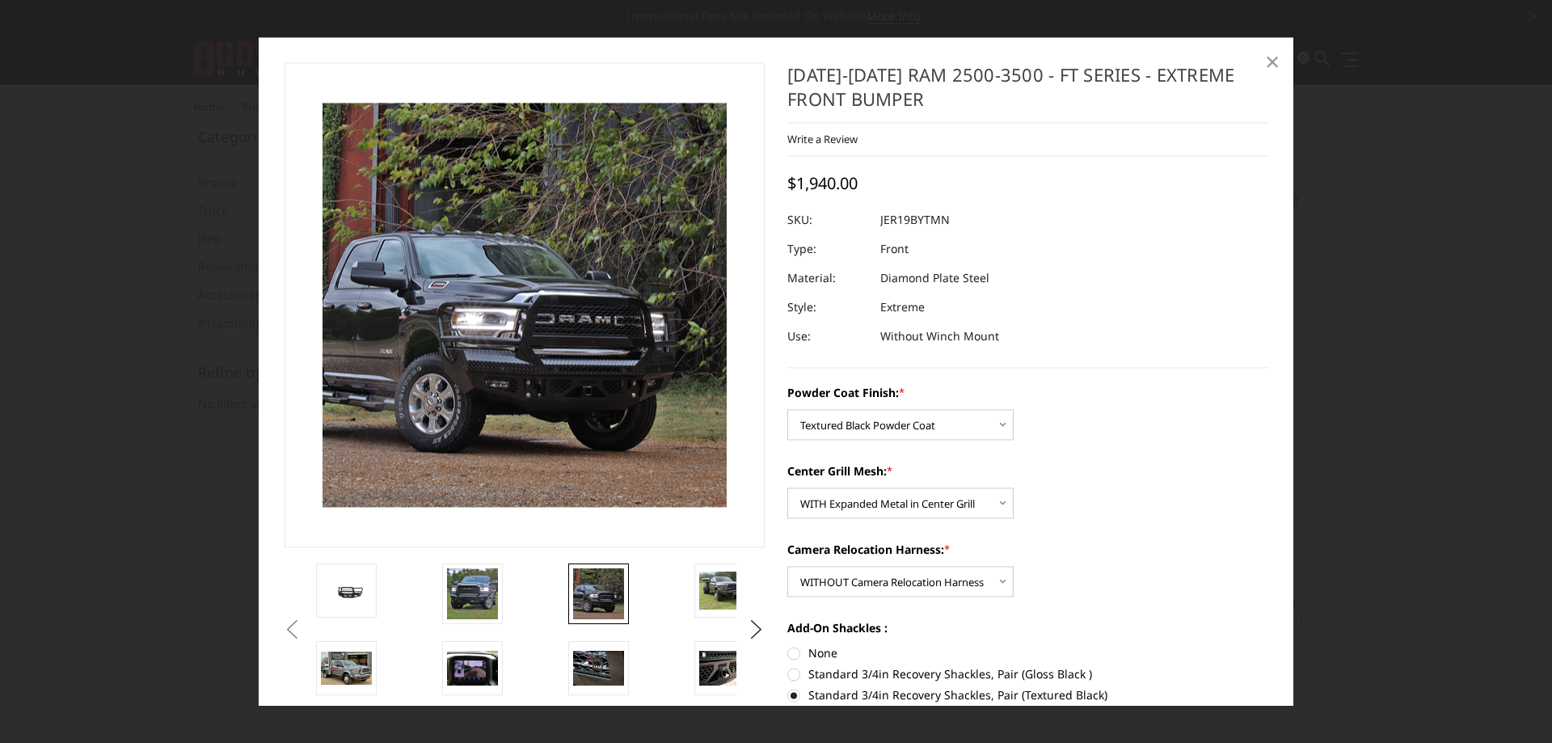 The width and height of the screenshot is (1552, 743). Describe the element at coordinates (293, 630) in the screenshot. I see `button: Previous` at that location.